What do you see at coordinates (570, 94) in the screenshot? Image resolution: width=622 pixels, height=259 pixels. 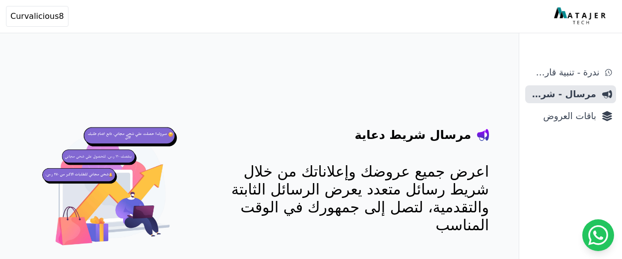 I see `a: مرسال - شريط دعاية` at bounding box center [570, 94].